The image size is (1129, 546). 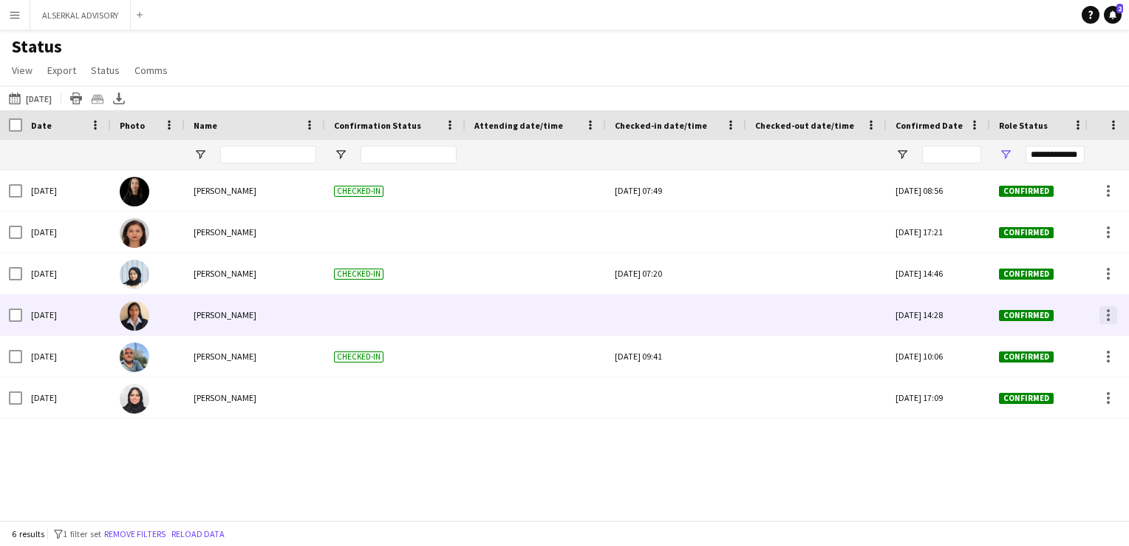 I want to click on input: Confirmation Status Filter Input, so click(x=409, y=154).